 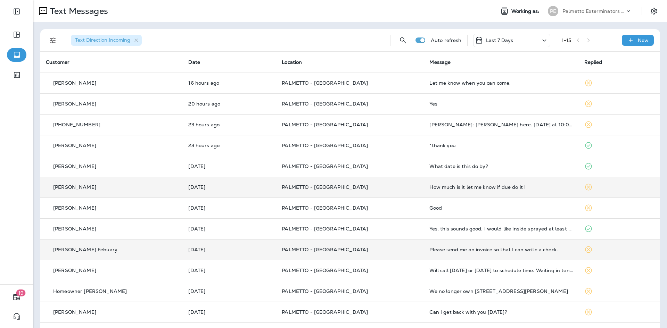 I want to click on p: Oct 13, 2025 08:30 AM, so click(x=229, y=291).